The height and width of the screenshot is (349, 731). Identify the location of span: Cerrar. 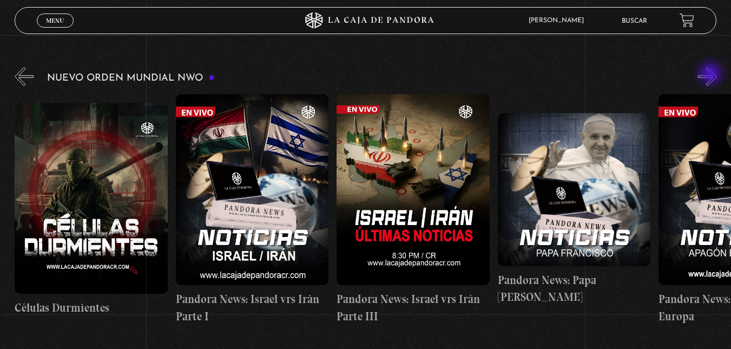
(55, 30).